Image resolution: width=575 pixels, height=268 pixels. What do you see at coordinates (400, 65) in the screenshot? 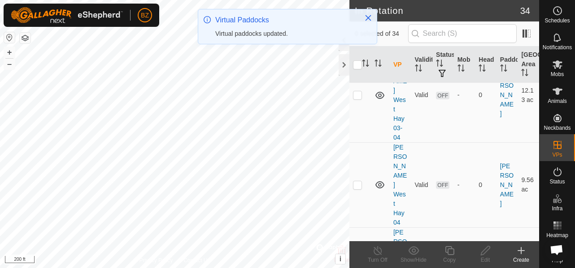
I see `th: VP` at bounding box center [400, 65].